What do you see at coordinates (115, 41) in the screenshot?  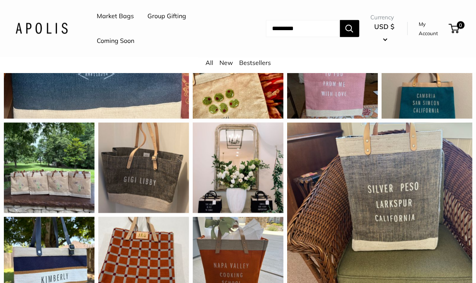 I see `a: Coming Soon` at bounding box center [115, 41].